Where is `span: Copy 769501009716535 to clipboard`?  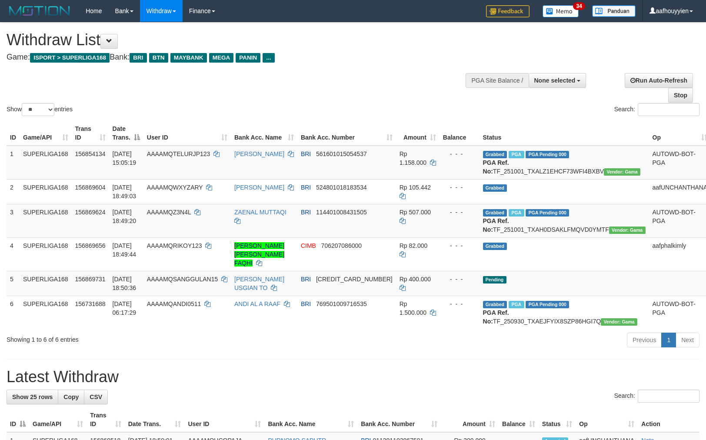 span: Copy 769501009716535 to clipboard is located at coordinates (341, 304).